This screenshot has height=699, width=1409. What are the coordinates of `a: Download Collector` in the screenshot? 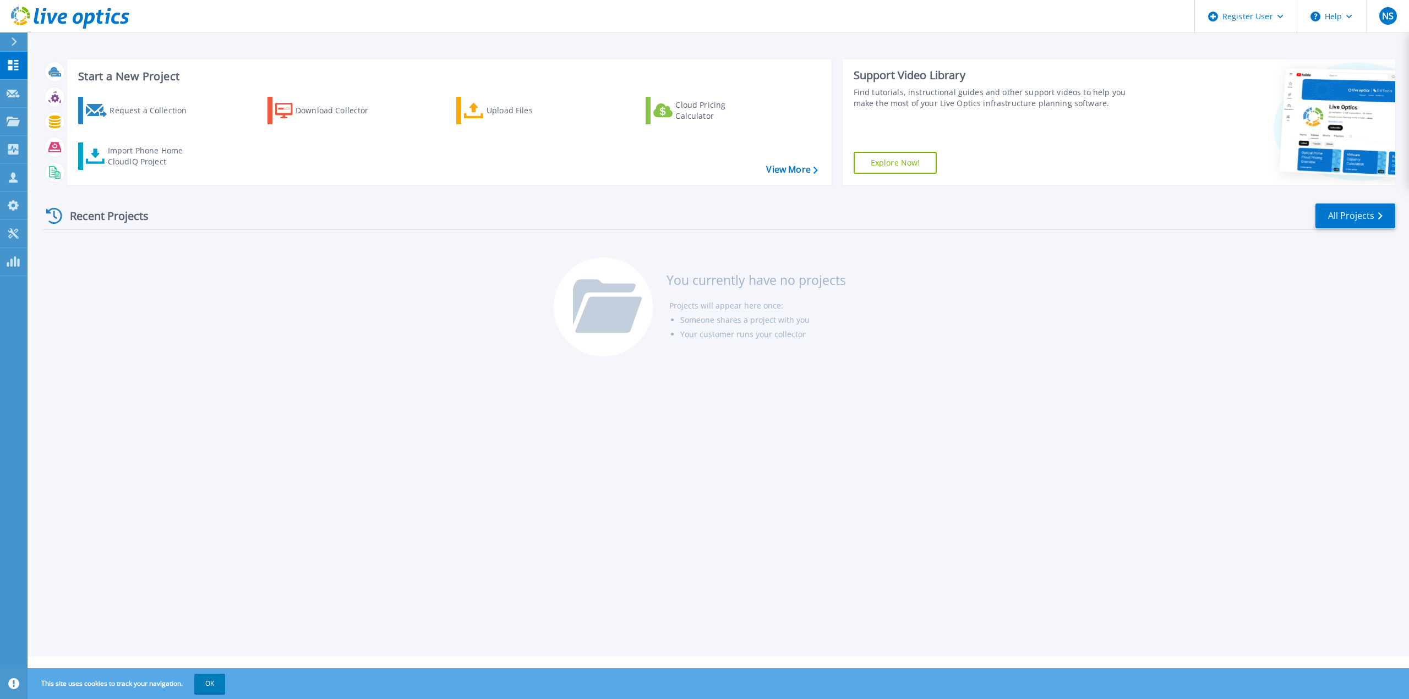 It's located at (329, 111).